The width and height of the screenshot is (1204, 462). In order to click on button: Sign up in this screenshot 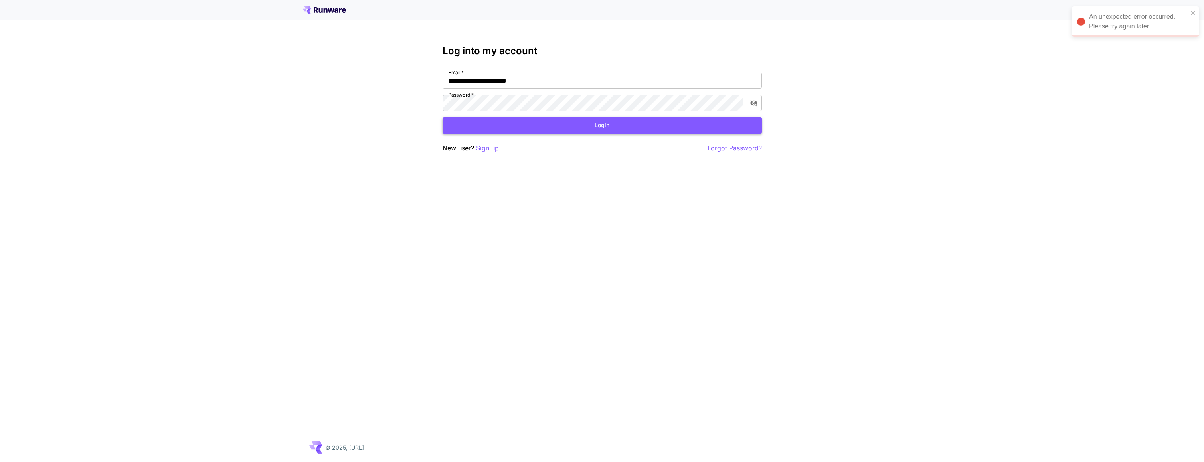, I will do `click(487, 148)`.